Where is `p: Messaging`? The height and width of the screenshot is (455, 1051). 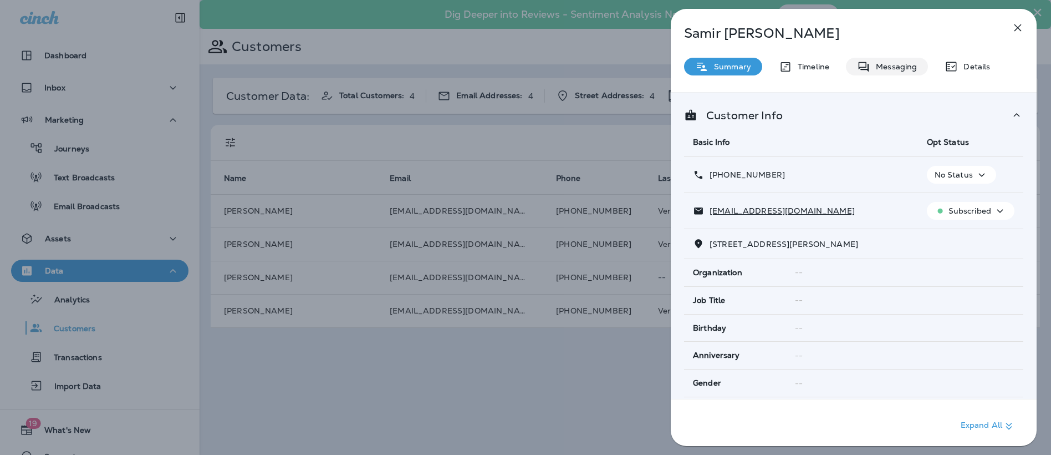 p: Messaging is located at coordinates (894, 67).